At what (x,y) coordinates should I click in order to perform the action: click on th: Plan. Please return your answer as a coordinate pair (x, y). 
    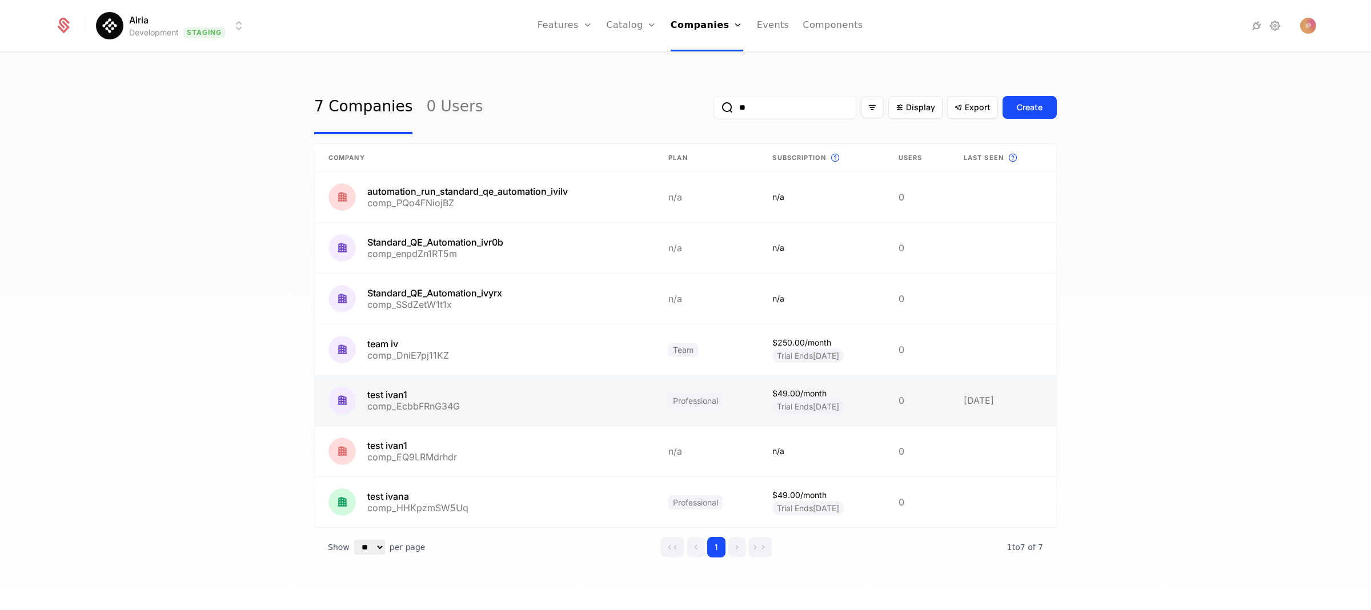
    Looking at the image, I should click on (707, 158).